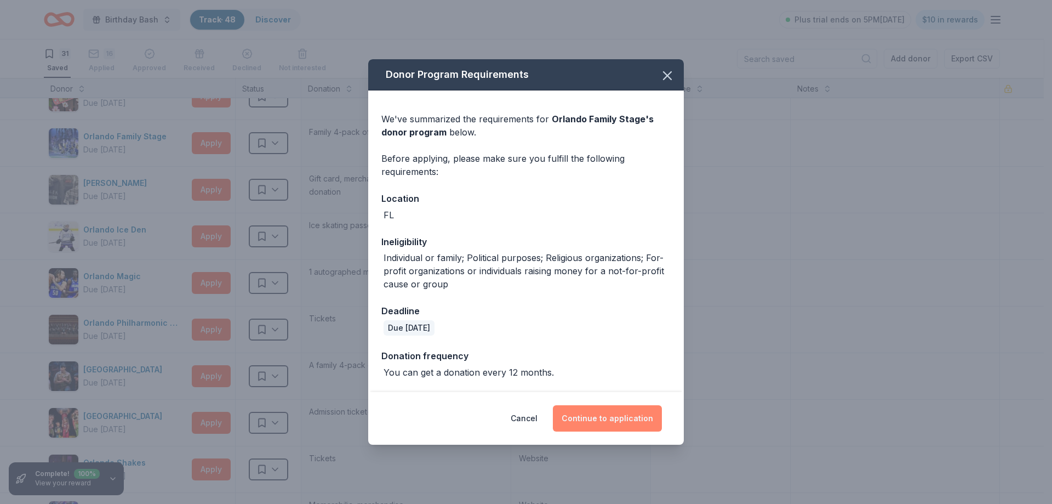 The width and height of the screenshot is (1052, 504). What do you see at coordinates (526, 75) in the screenshot?
I see `div: Donor Program Requirements` at bounding box center [526, 75].